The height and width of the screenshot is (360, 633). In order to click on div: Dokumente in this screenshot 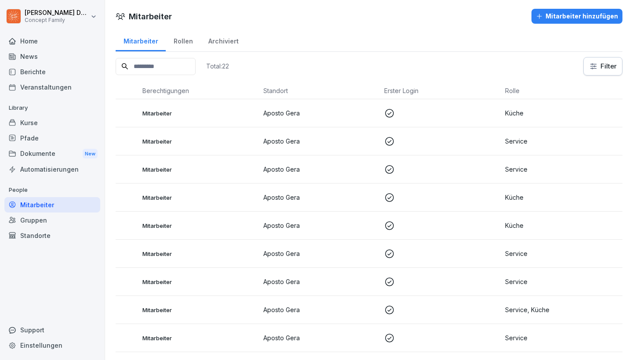, I will do `click(52, 154)`.